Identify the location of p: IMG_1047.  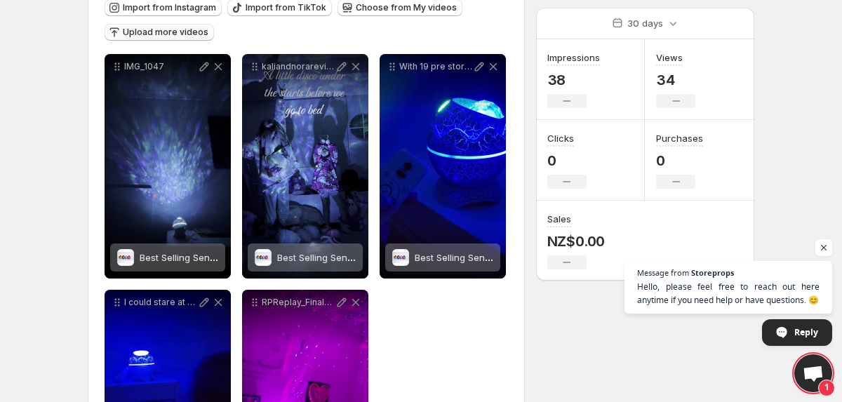
(161, 67).